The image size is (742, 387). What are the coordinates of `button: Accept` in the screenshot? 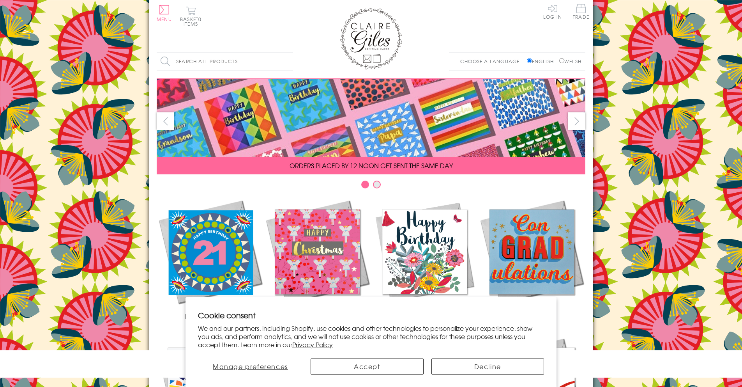 It's located at (367, 366).